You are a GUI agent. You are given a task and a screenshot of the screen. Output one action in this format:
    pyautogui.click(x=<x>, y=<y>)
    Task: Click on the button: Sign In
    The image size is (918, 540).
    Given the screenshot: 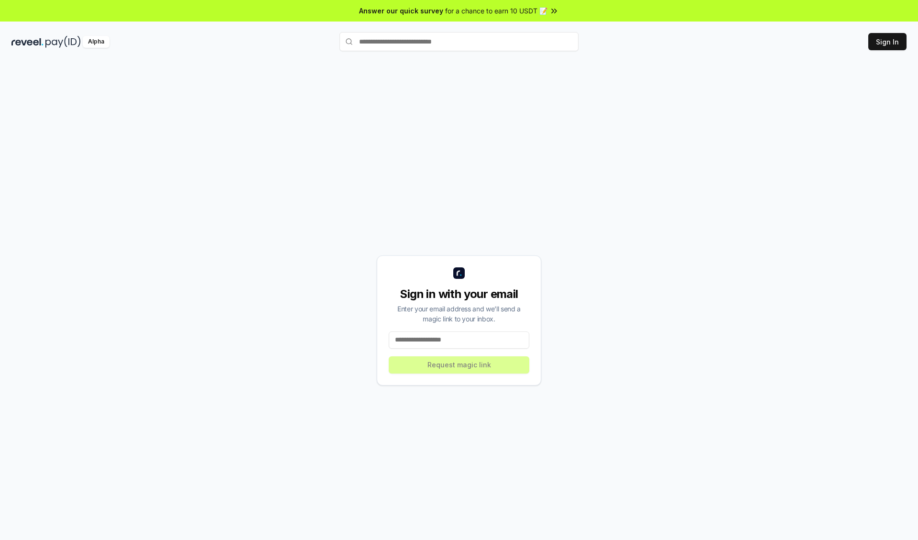 What is the action you would take?
    pyautogui.click(x=887, y=42)
    